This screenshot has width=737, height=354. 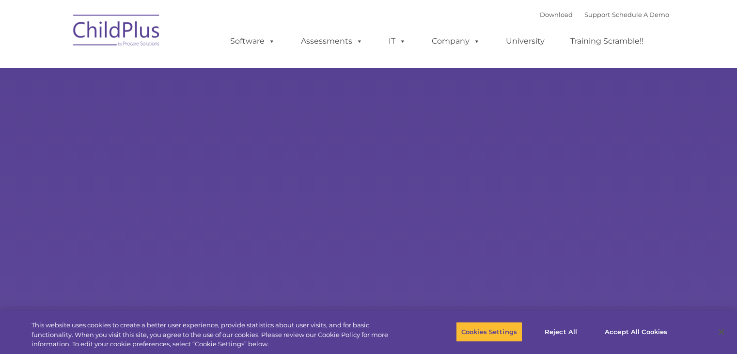 I want to click on a: Download, so click(x=556, y=15).